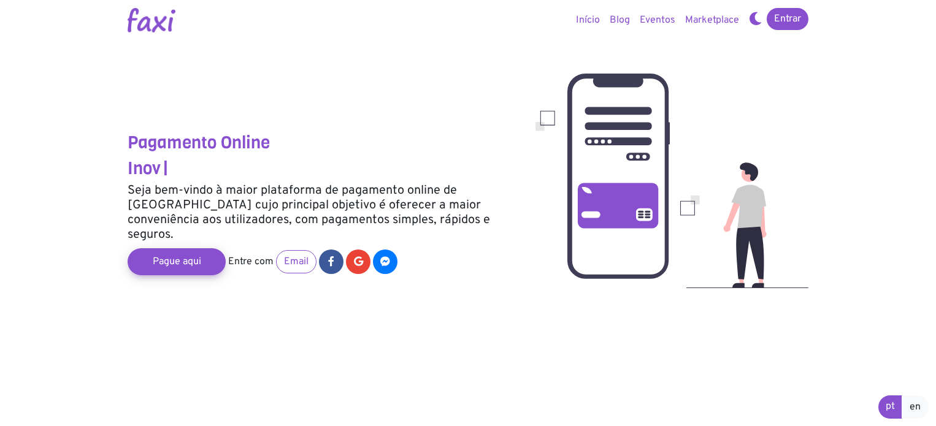 This screenshot has width=936, height=426. I want to click on img: Logotipo Faxi Online, so click(151, 20).